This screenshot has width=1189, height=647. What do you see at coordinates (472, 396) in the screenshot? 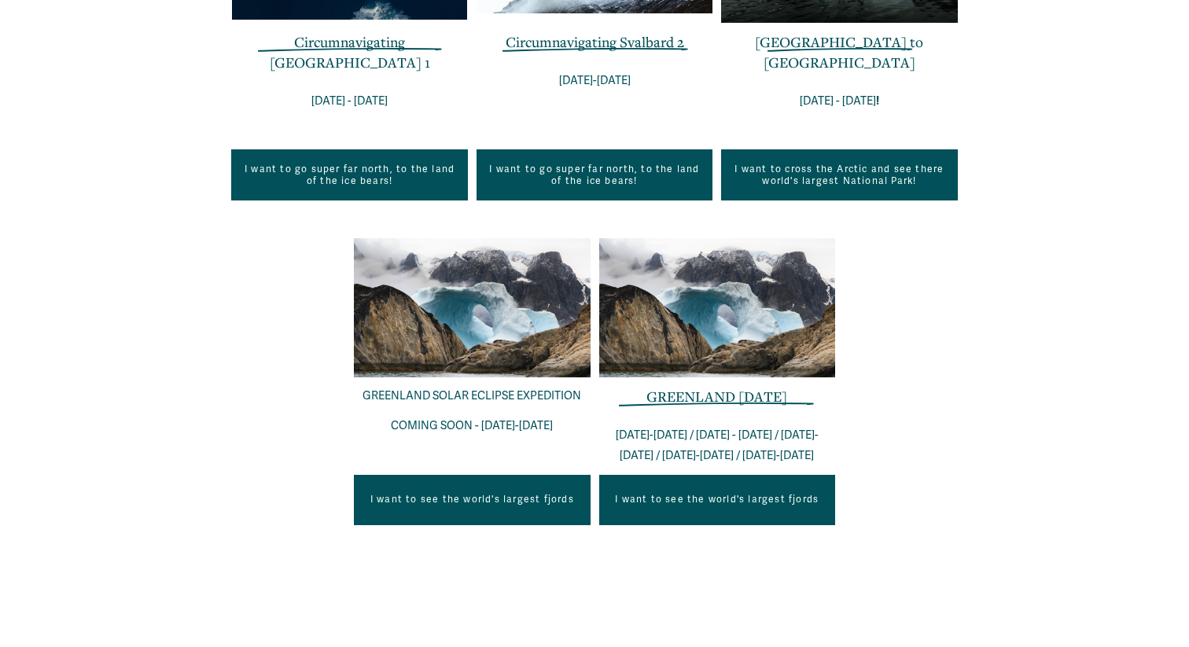
I see `p: GREENLAND SOLAR ECLIPSE EXPEDITION` at bounding box center [472, 396].